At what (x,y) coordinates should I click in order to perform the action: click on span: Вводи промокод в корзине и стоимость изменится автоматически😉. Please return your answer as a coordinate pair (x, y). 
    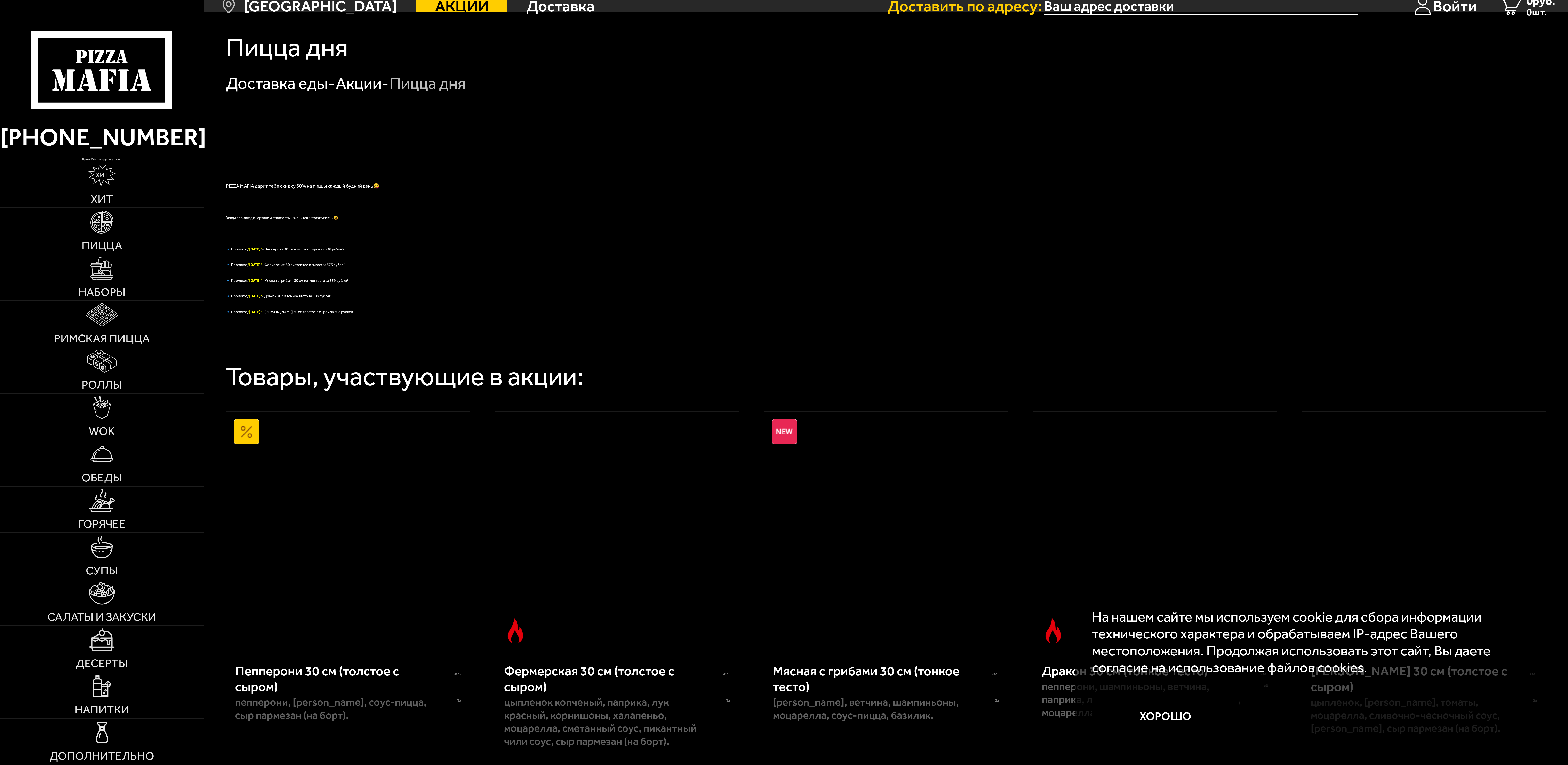
    Looking at the image, I should click on (282, 218).